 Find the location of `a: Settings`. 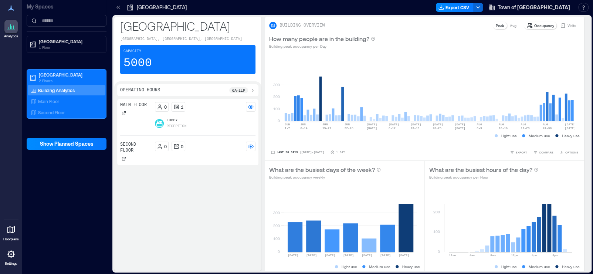

a: Settings is located at coordinates (11, 257).